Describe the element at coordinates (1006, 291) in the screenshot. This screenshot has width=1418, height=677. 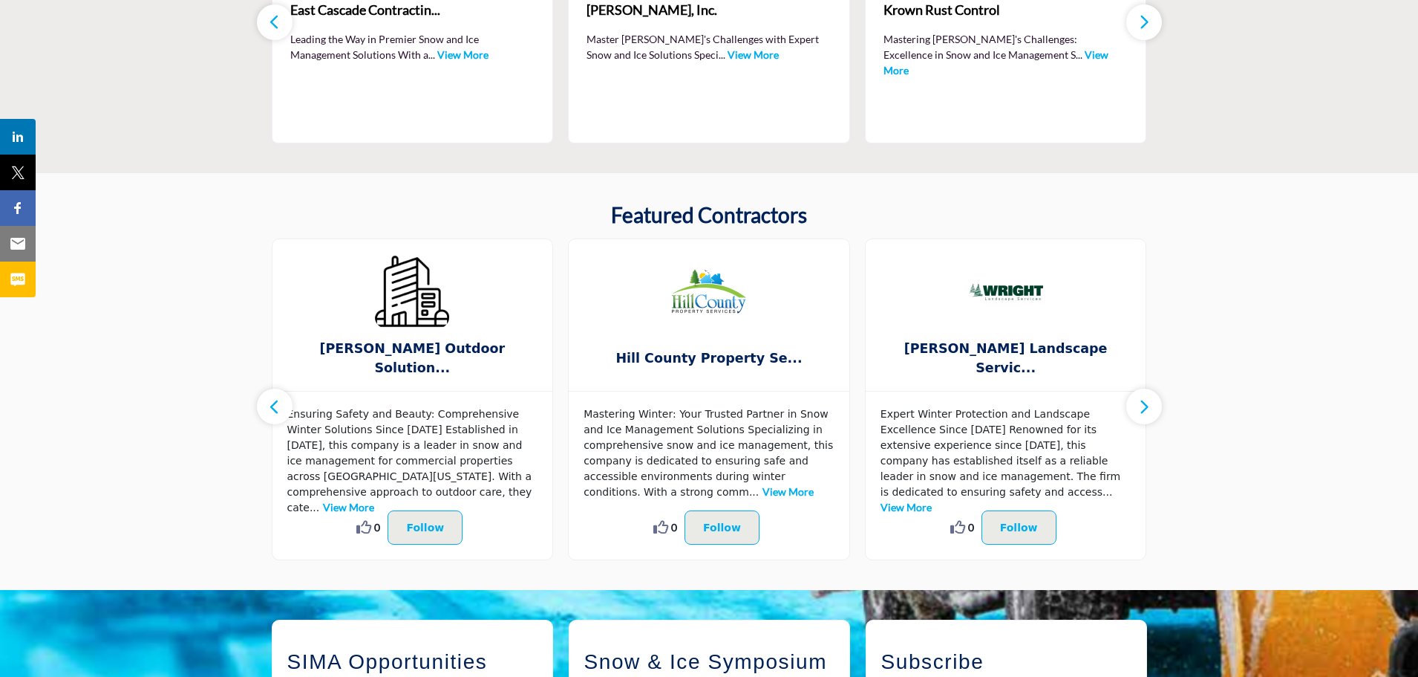
I see `img: Wright Landscape Services` at that location.